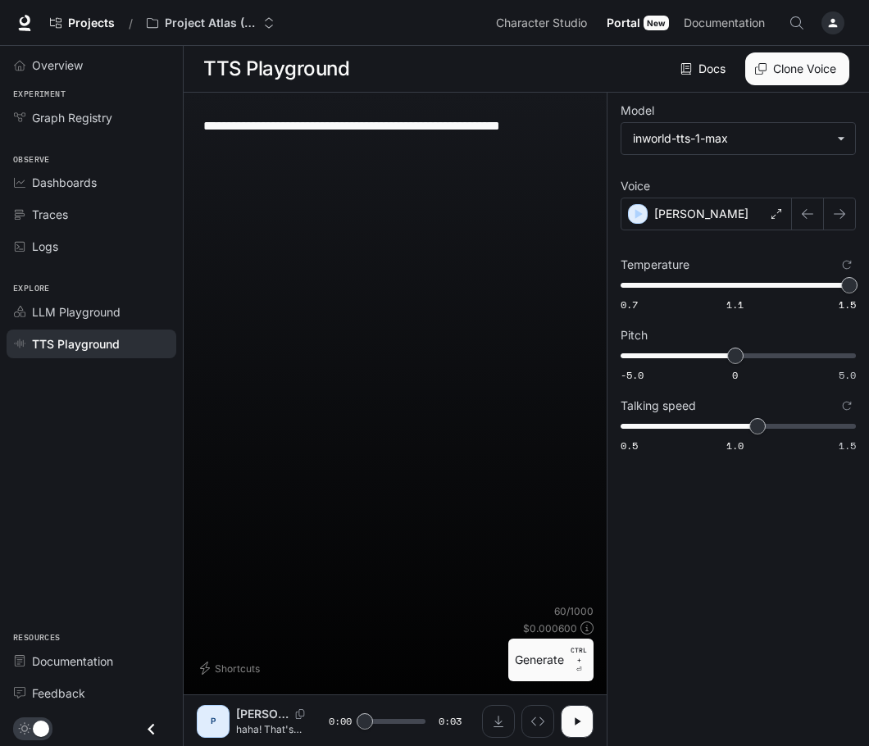 The width and height of the screenshot is (869, 746). Describe the element at coordinates (276, 69) in the screenshot. I see `h1: TTS Playground` at that location.